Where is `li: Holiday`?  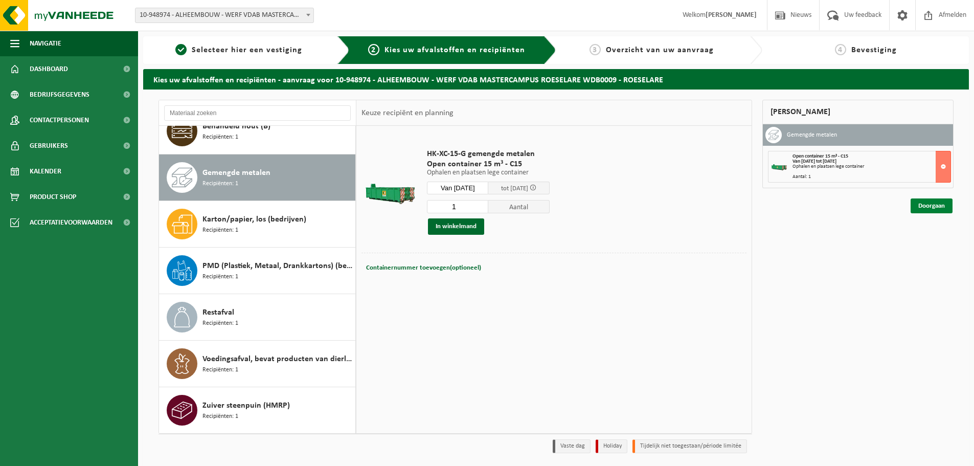 li: Holiday is located at coordinates (611, 446).